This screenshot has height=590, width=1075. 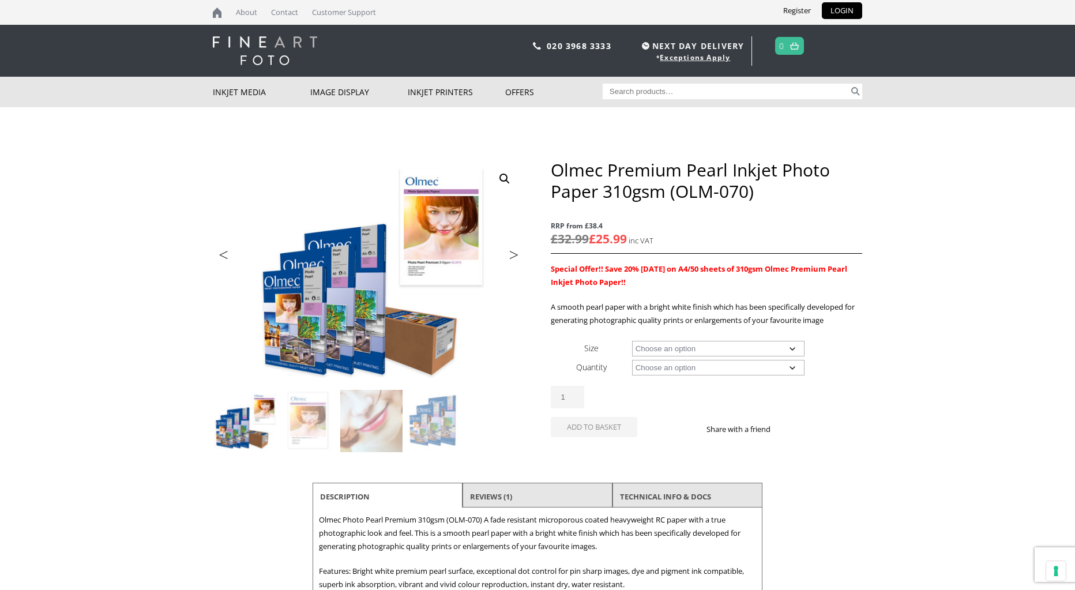 I want to click on a: Exceptions Apply, so click(x=695, y=57).